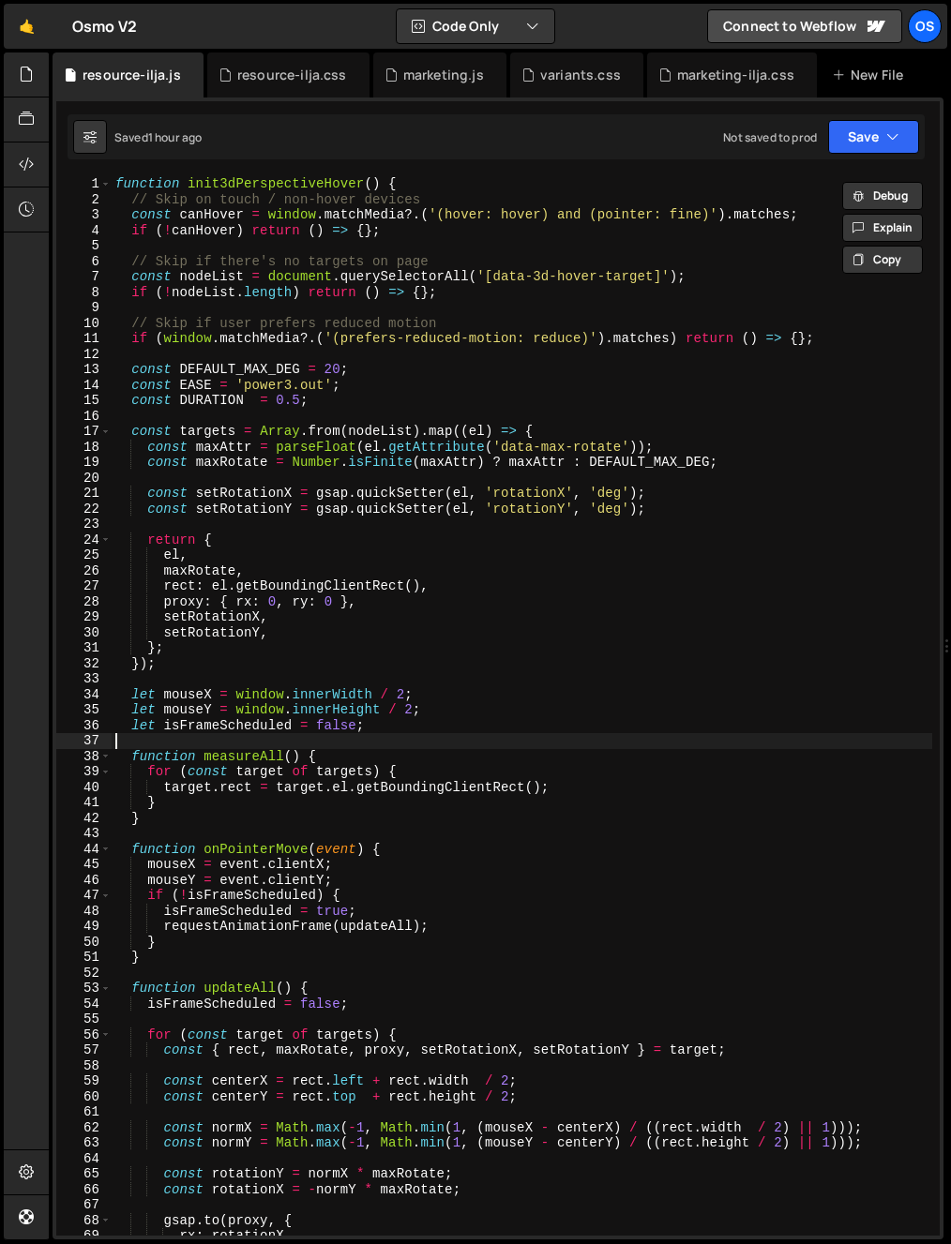  What do you see at coordinates (83, 462) in the screenshot?
I see `div: 19` at bounding box center [83, 462].